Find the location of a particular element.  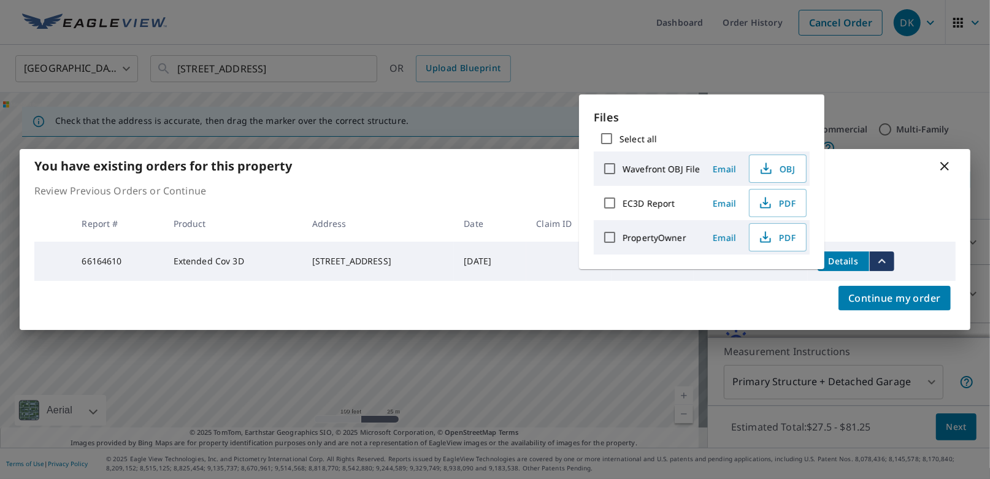

button: detailsBtn-66164610 is located at coordinates (844, 261).